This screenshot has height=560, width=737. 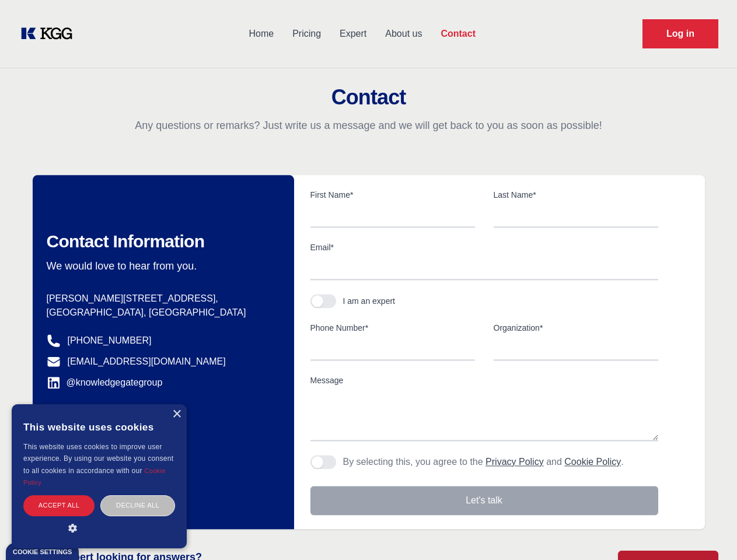 I want to click on h2: Contact Information, so click(x=161, y=241).